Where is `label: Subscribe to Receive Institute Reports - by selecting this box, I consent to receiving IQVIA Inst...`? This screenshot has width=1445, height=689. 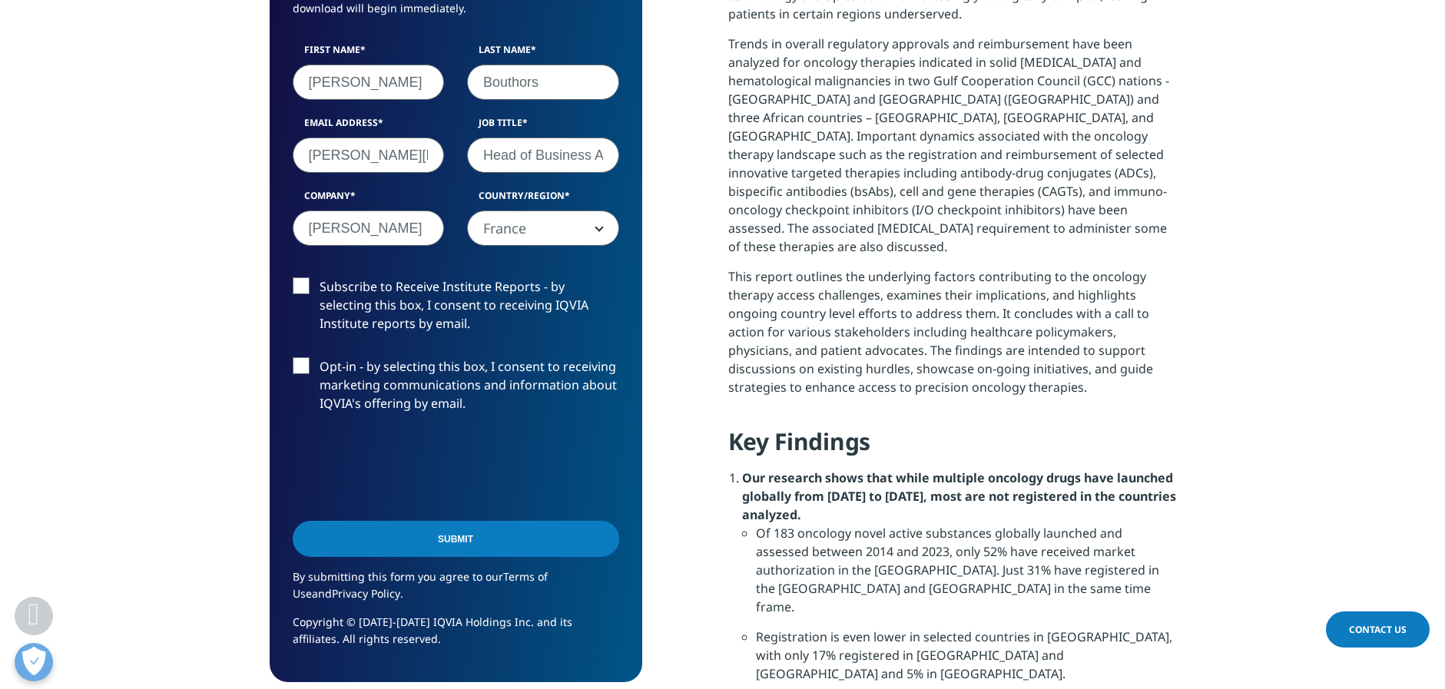
label: Subscribe to Receive Institute Reports - by selecting this box, I consent to receiving IQVIA Inst... is located at coordinates (456, 309).